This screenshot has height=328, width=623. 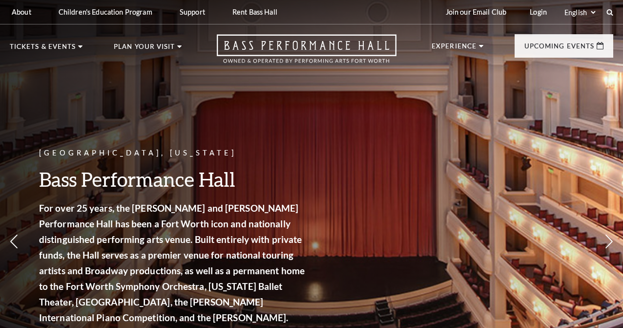 What do you see at coordinates (173, 179) in the screenshot?
I see `h3: Bass Performance Hall` at bounding box center [173, 179].